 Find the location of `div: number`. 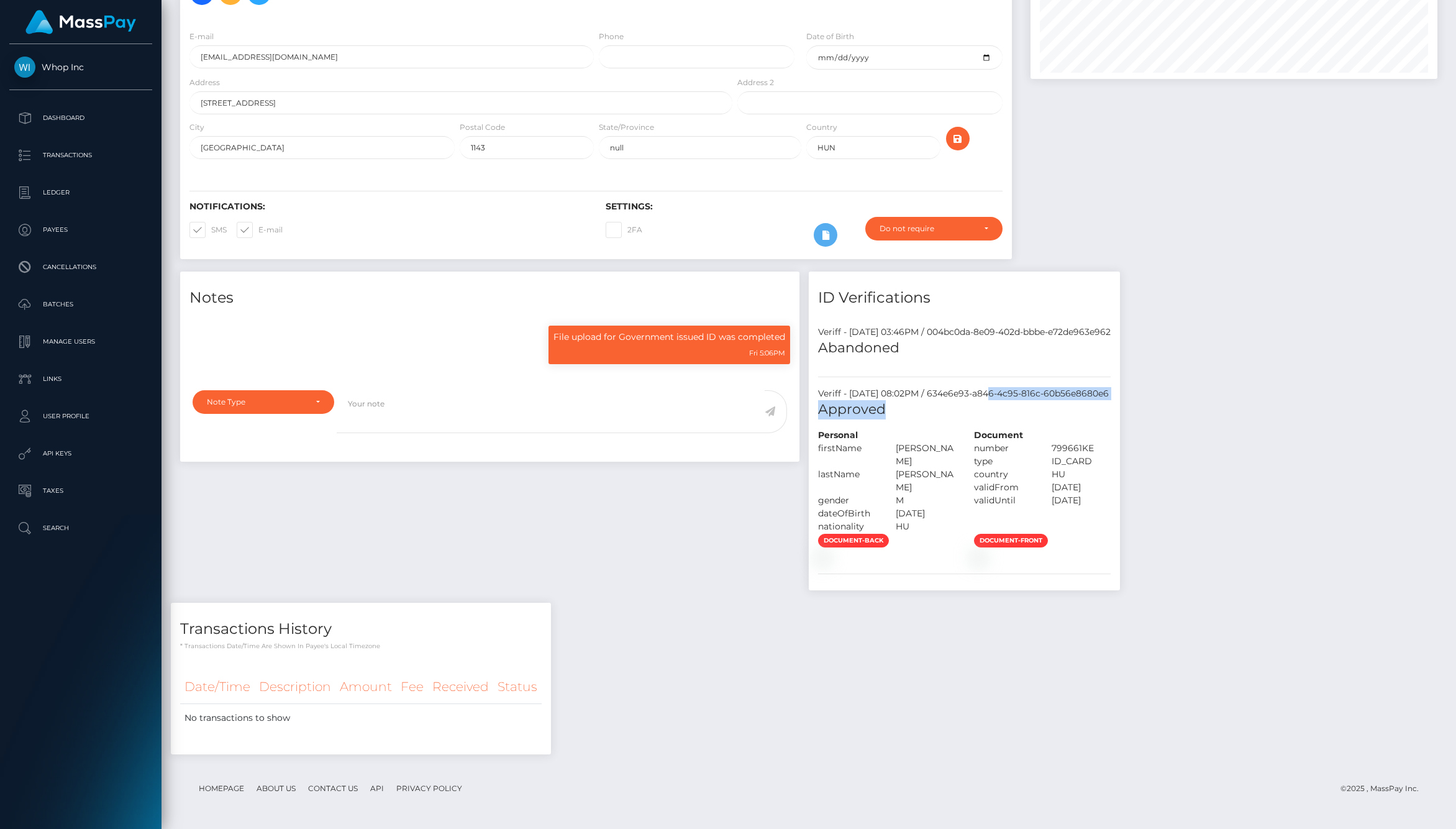

div: number is located at coordinates (1003, 448).